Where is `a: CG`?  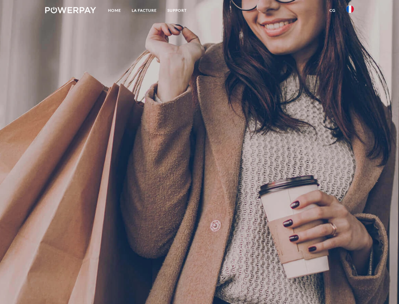 a: CG is located at coordinates (333, 10).